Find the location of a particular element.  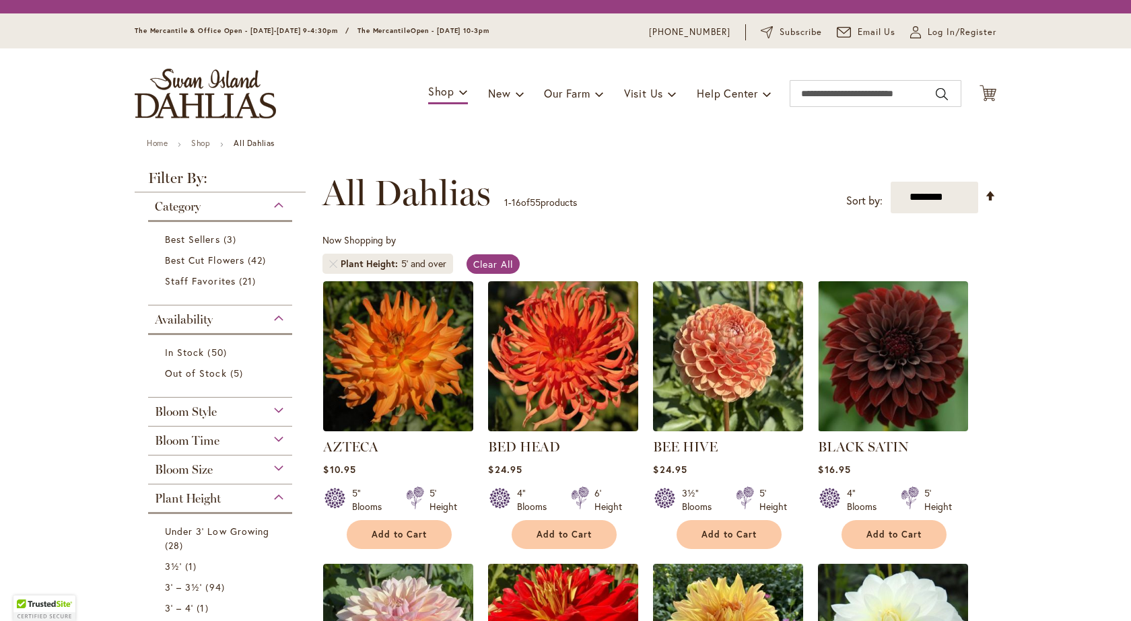

span: 3' – 3½' is located at coordinates (183, 587).